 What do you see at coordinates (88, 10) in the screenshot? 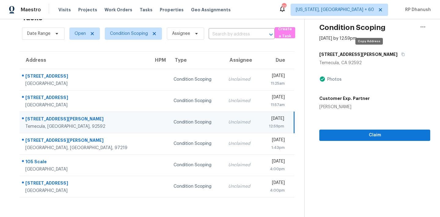
I see `span: Projects` at bounding box center [88, 10].